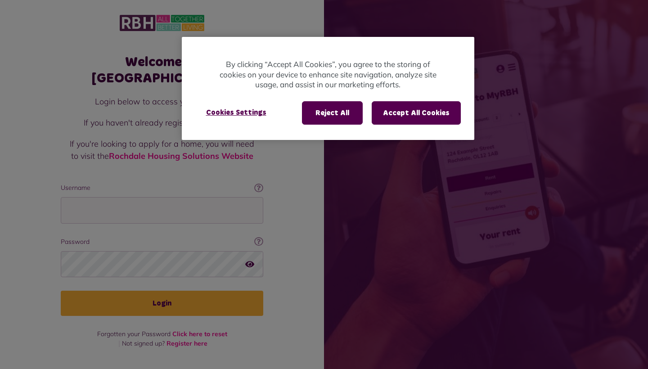  I want to click on button: Reject All, so click(332, 113).